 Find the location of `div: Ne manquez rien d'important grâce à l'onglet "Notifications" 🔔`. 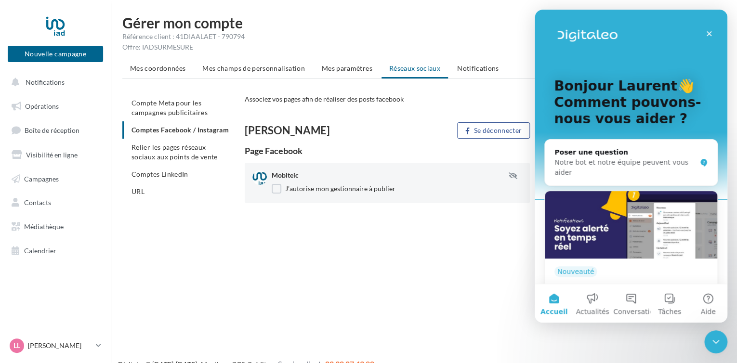

div: Ne manquez rien d'important grâce à l'onglet "Notifications" 🔔 is located at coordinates (88, 283).